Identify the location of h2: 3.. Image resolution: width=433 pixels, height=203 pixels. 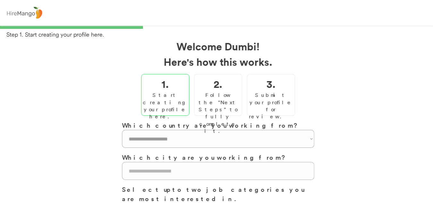
(271, 84).